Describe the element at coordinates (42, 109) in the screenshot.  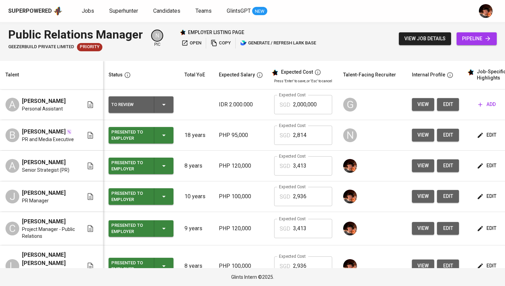
I see `span: Personal Assistant` at that location.